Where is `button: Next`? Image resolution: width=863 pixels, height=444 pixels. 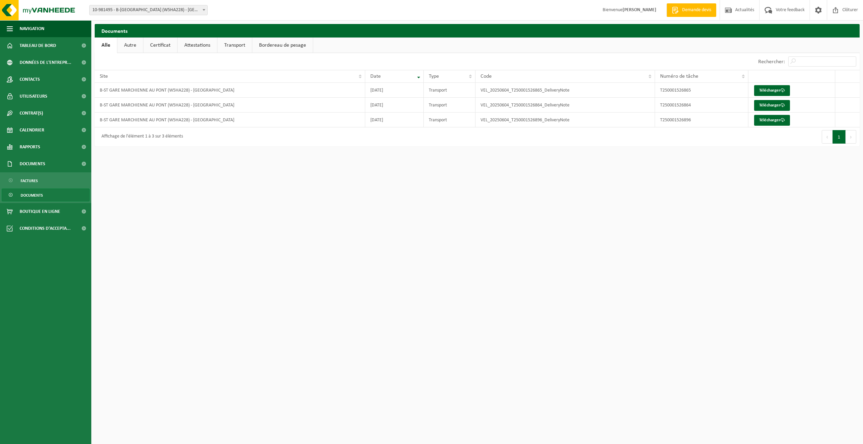 button: Next is located at coordinates (850, 137).